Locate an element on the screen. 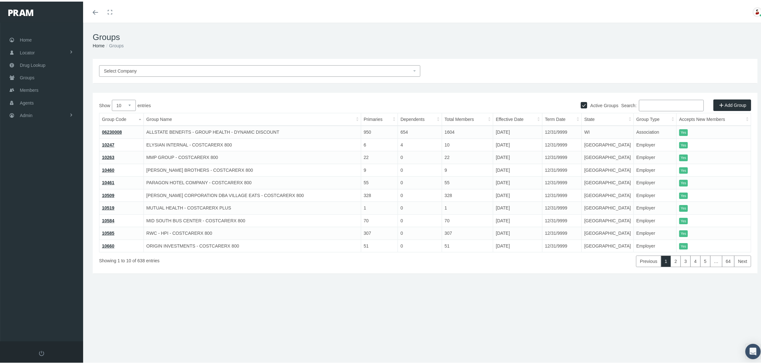 The image size is (761, 364). a: 1 is located at coordinates (666, 260).